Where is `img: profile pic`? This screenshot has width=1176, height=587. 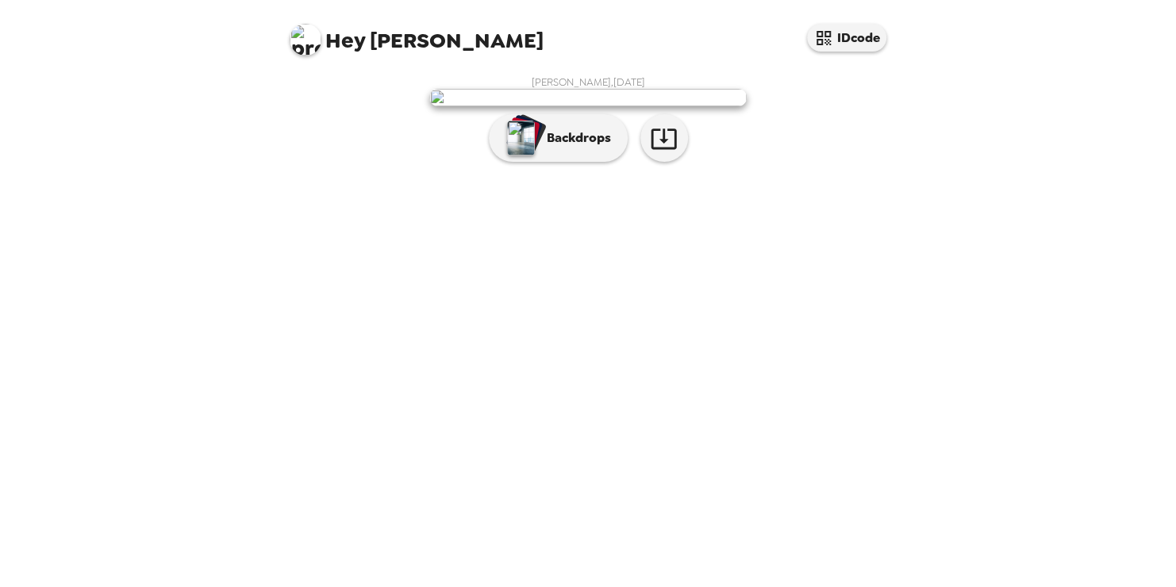
img: profile pic is located at coordinates (306, 40).